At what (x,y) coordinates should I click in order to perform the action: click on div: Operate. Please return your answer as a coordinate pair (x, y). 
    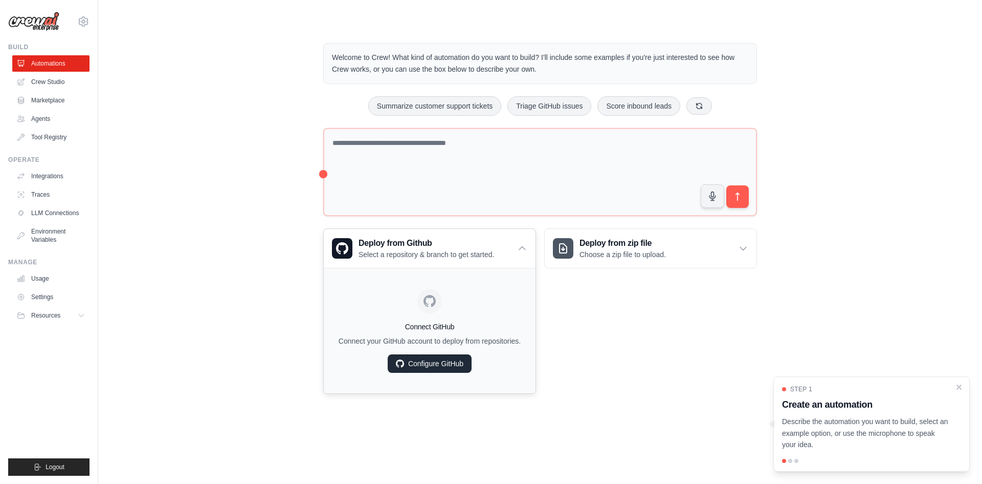
    Looking at the image, I should click on (49, 160).